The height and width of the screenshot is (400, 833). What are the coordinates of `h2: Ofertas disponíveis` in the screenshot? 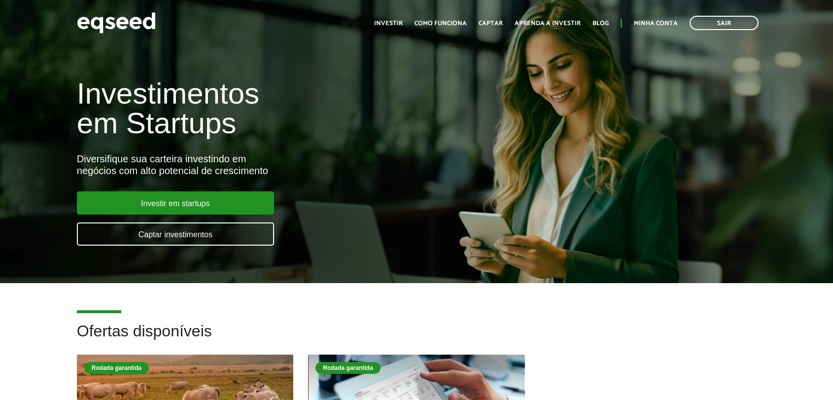 It's located at (416, 338).